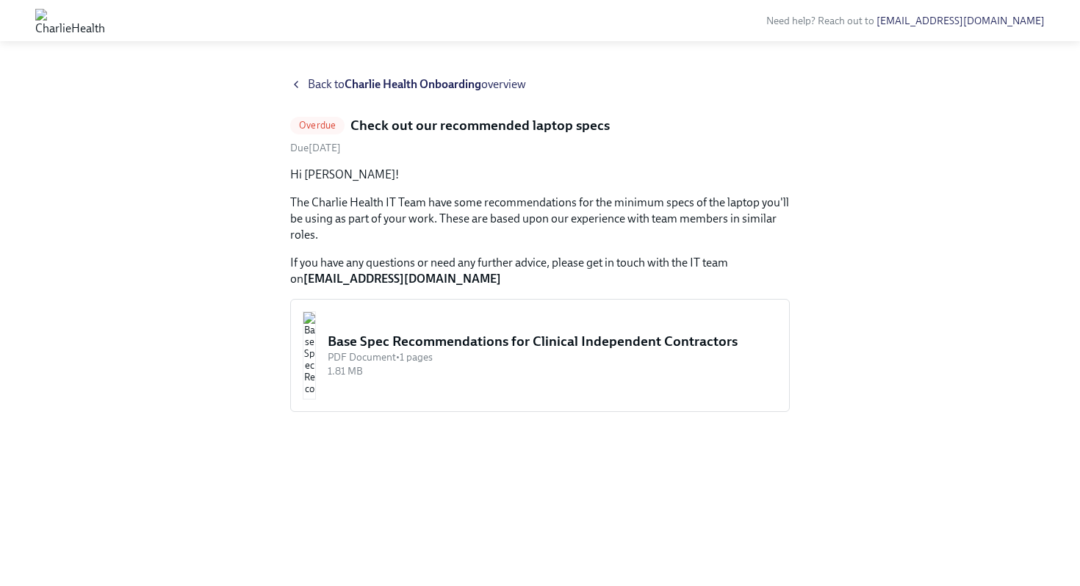  What do you see at coordinates (553, 357) in the screenshot?
I see `div: PDF Document • 1 pages` at bounding box center [553, 357].